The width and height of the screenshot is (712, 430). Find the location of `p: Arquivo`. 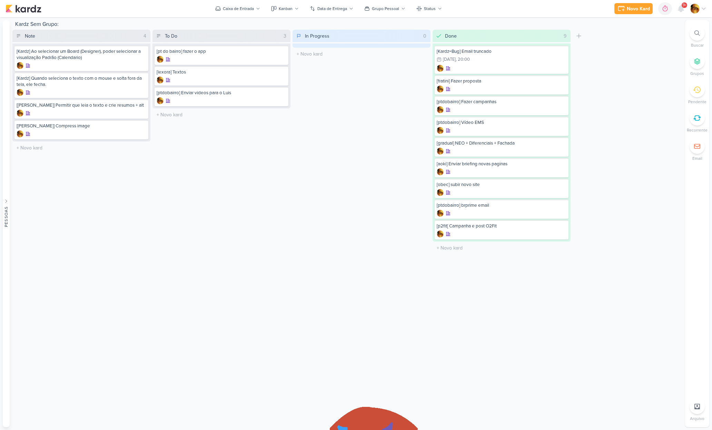

p: Arquivo is located at coordinates (697, 418).